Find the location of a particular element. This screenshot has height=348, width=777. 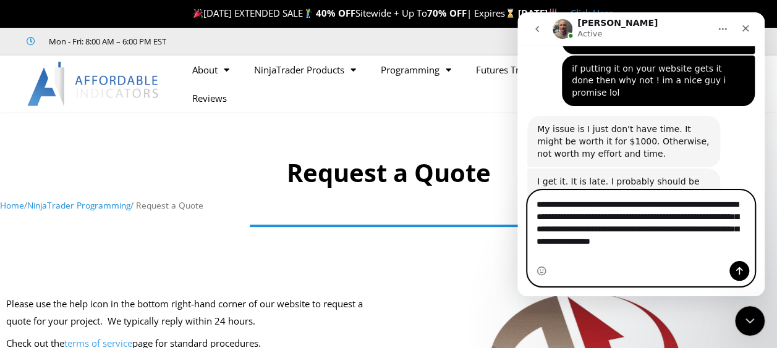

textarea: Message… is located at coordinates (124, 208).